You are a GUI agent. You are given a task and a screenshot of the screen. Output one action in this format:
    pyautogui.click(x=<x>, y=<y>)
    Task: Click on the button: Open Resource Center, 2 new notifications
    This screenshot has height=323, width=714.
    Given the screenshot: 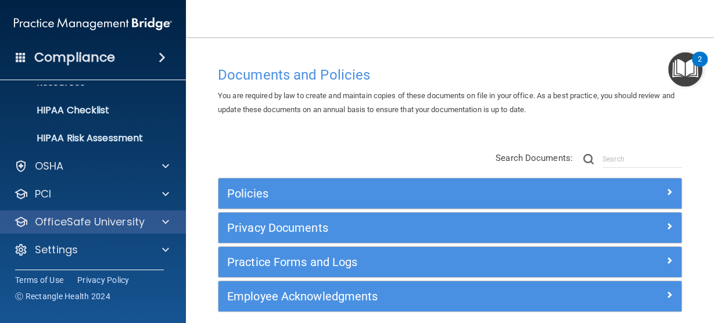 What is the action you would take?
    pyautogui.click(x=685, y=69)
    